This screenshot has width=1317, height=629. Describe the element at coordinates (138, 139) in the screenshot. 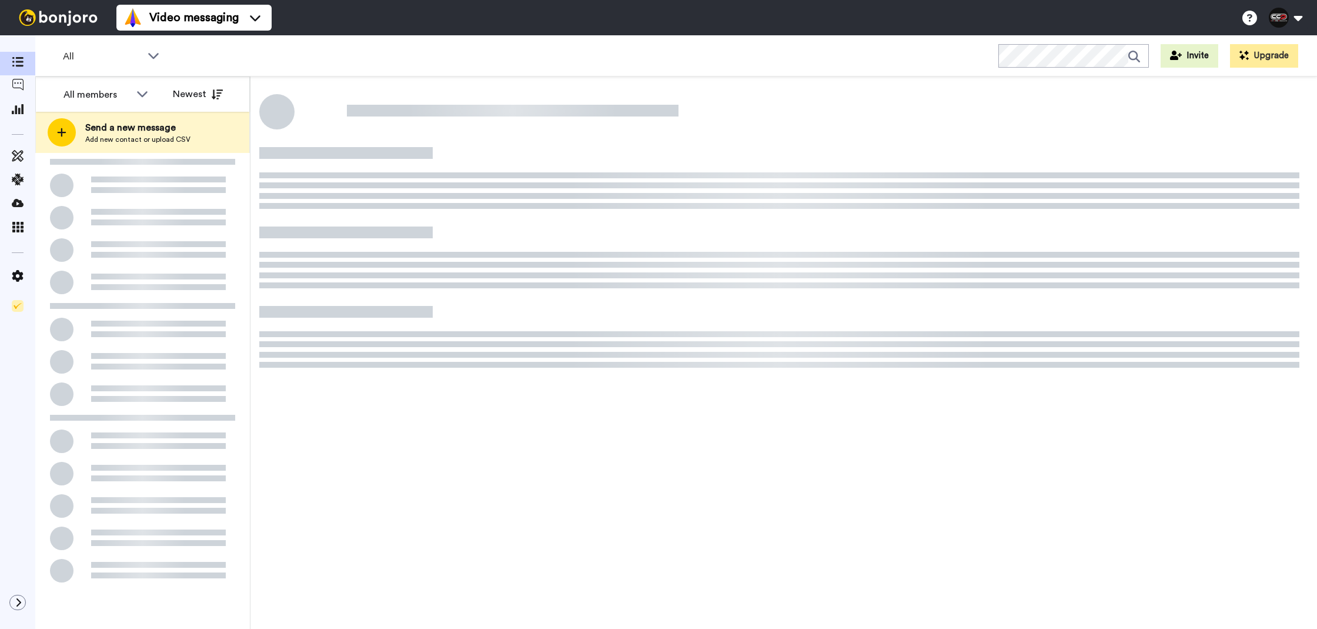

I see `span: Add new contact or upload CSV` at that location.